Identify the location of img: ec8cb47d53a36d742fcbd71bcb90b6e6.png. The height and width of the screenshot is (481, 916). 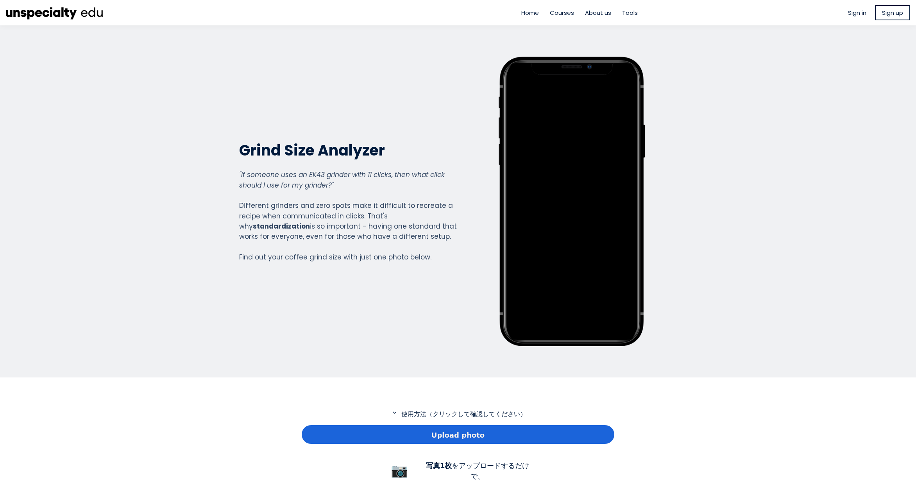
(55, 13).